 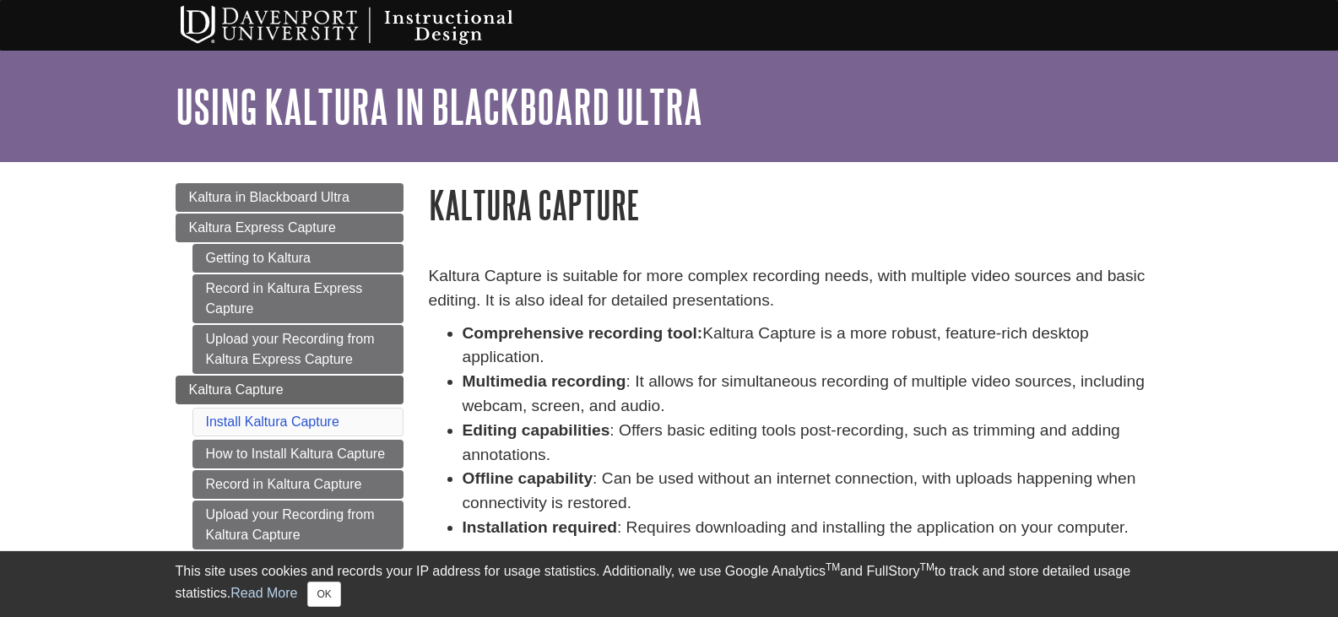 I want to click on a: Using Kaltura in Blackboard Ultra, so click(x=439, y=106).